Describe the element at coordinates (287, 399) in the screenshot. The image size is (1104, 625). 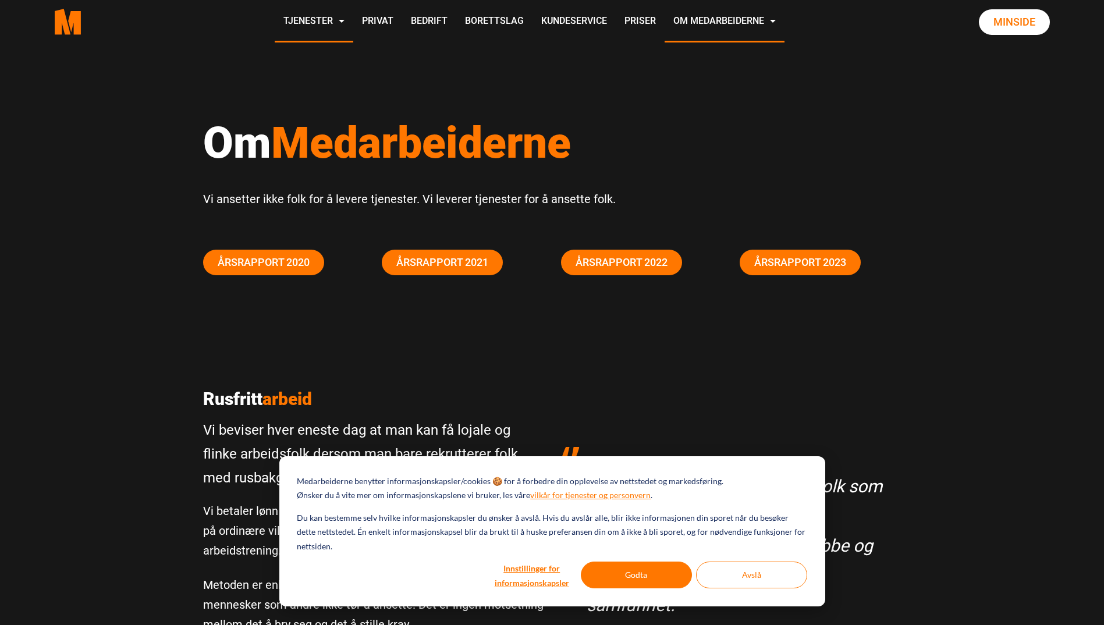
I see `span: arbeid` at that location.